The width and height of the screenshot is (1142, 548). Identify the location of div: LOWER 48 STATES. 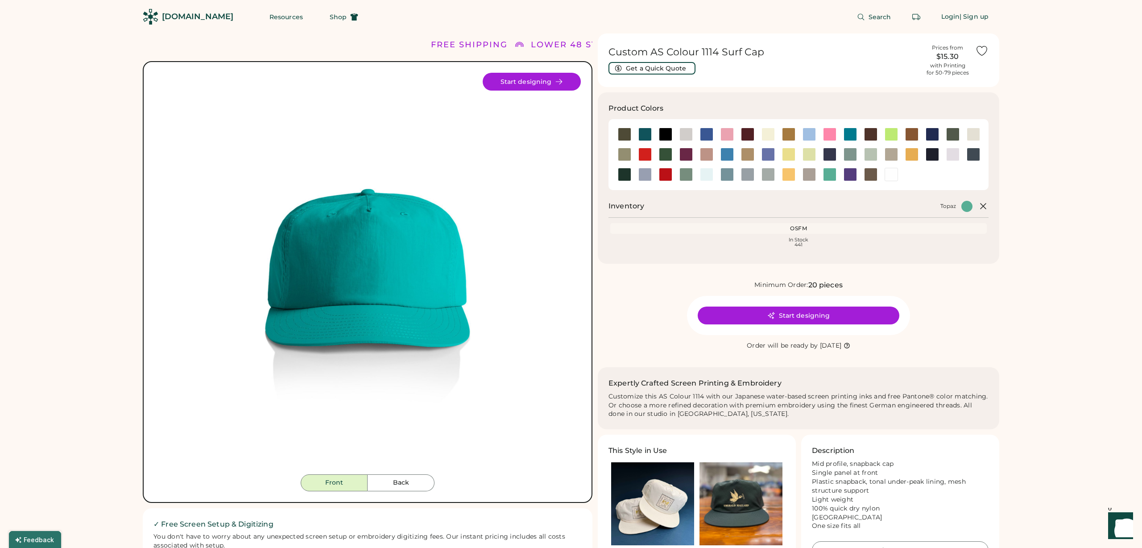
(576, 45).